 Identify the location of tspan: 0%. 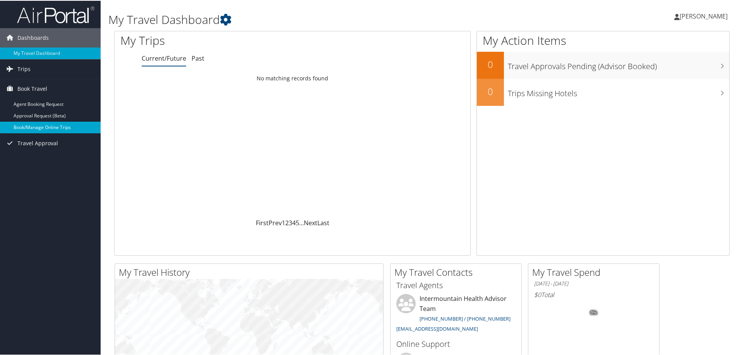
(593, 313).